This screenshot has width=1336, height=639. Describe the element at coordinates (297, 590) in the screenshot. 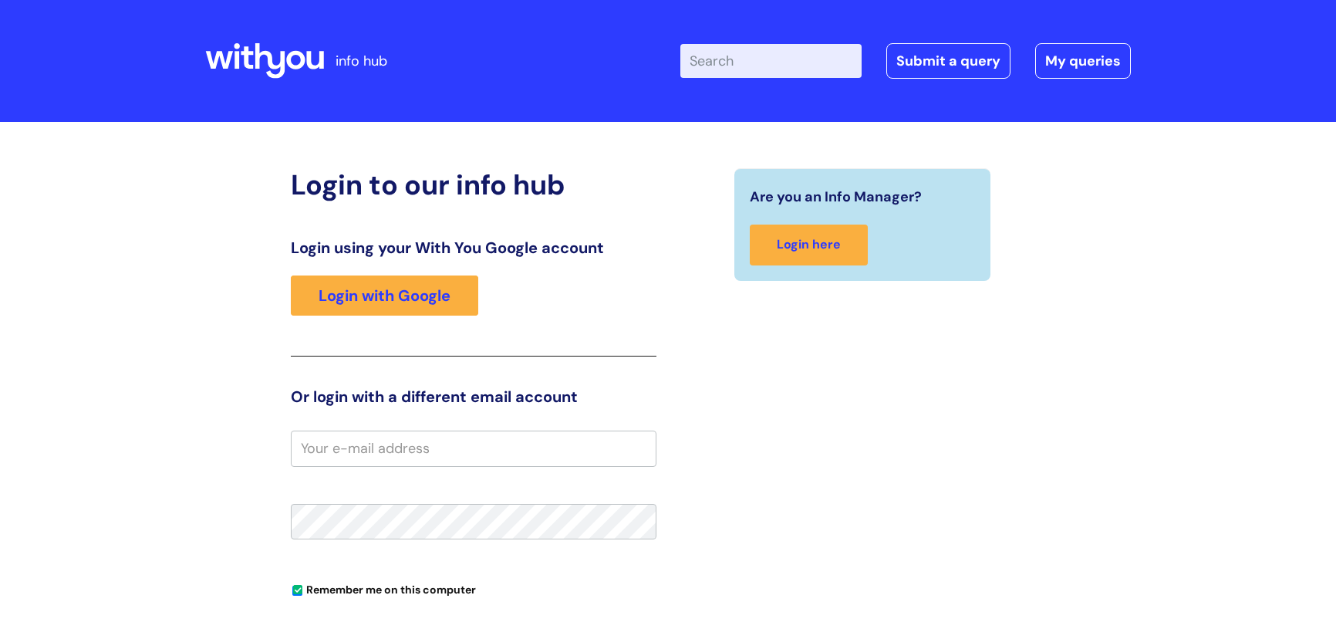

I see `input: Remember me on this computer` at that location.